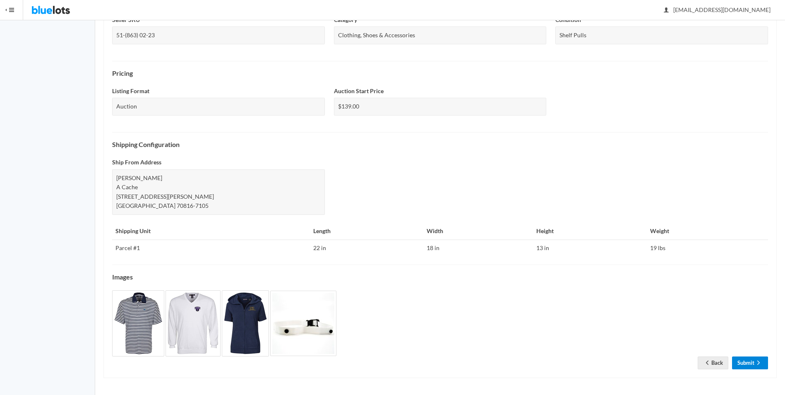 This screenshot has width=785, height=395. I want to click on td: 13 in, so click(590, 248).